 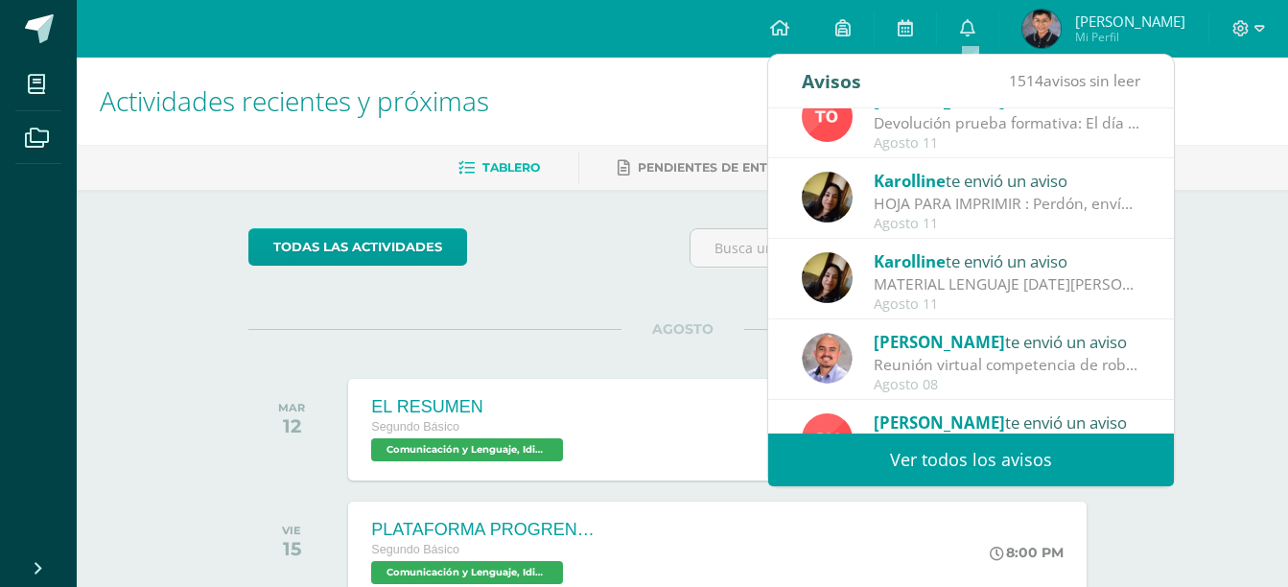 I want to click on div: EL RESUMEN, so click(x=469, y=407).